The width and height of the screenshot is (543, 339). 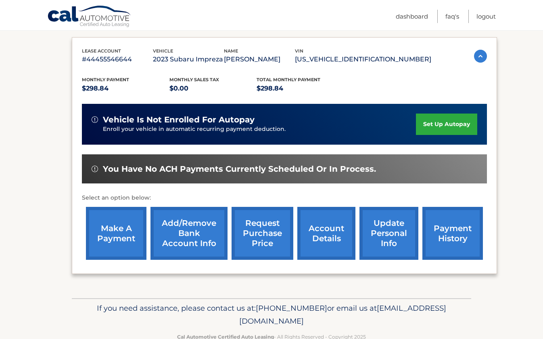 What do you see at coordinates (179, 119) in the screenshot?
I see `span: vehicle is not enrolled for autopay` at bounding box center [179, 119].